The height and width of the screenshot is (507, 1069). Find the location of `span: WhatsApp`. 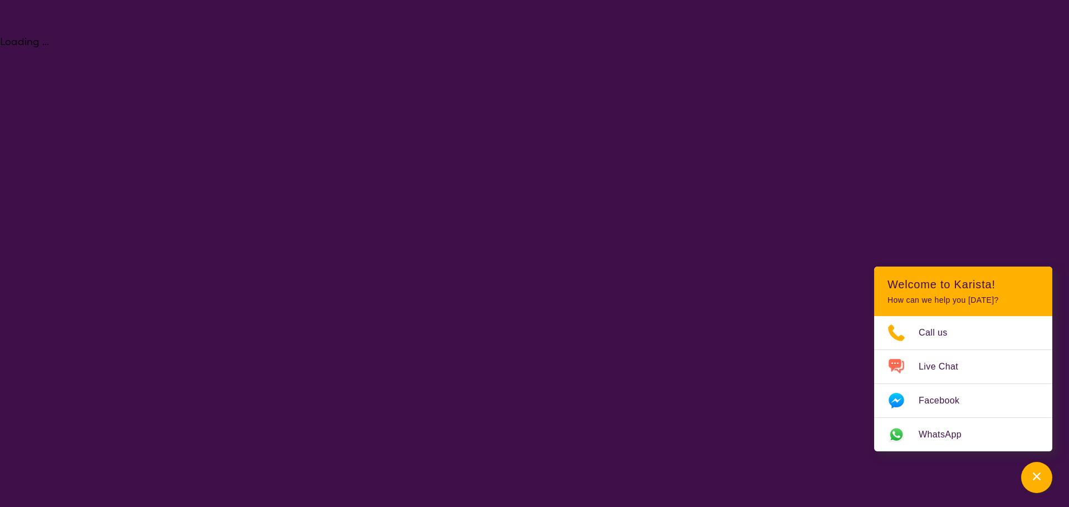

span: WhatsApp is located at coordinates (946, 435).